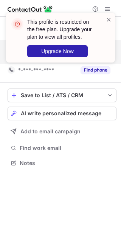  What do you see at coordinates (62, 163) in the screenshot?
I see `button: Notes` at bounding box center [62, 163].